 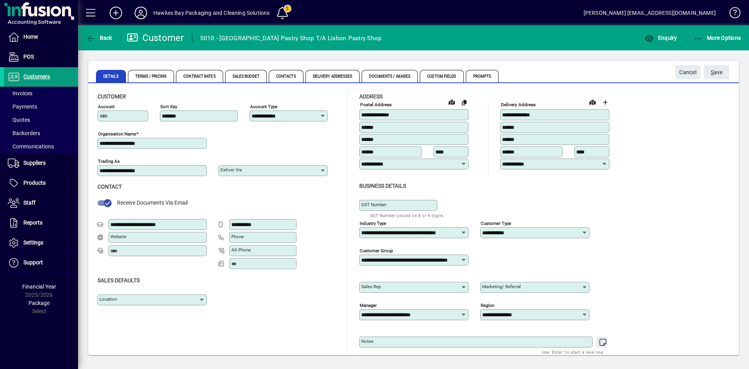 I want to click on span: Contacts, so click(x=286, y=76).